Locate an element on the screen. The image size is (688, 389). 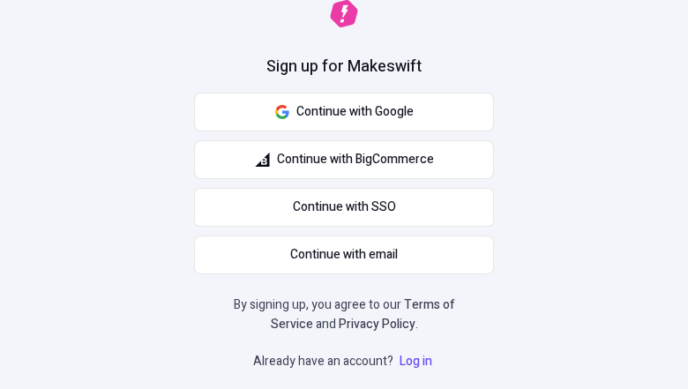
a: Log in is located at coordinates (416, 361).